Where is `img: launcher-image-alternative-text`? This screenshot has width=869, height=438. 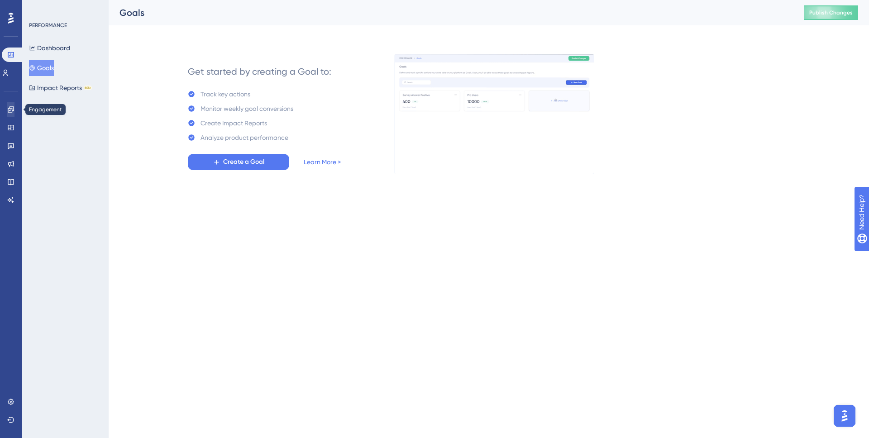 img: launcher-image-alternative-text is located at coordinates (14, 14).